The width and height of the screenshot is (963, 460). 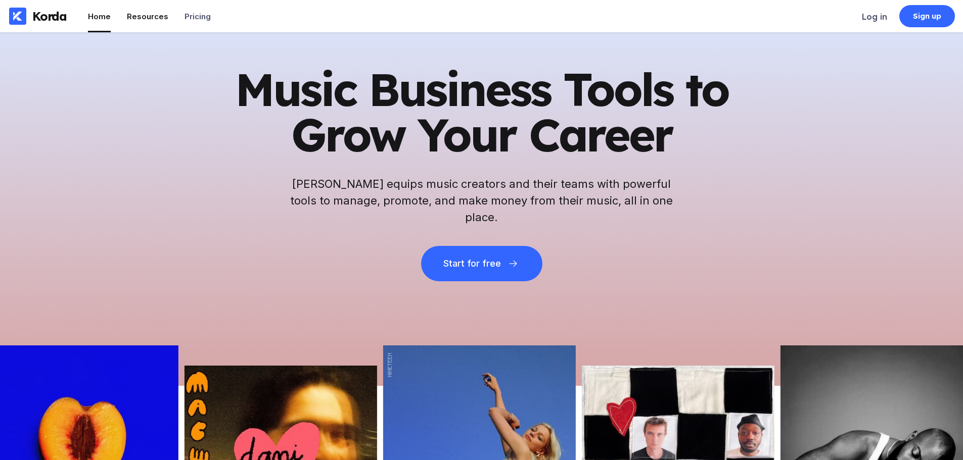 What do you see at coordinates (50, 16) in the screenshot?
I see `div: Korda` at bounding box center [50, 16].